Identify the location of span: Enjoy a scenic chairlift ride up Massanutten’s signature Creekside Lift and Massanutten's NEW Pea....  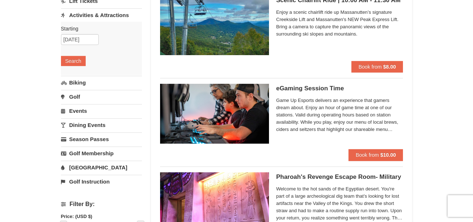
(340, 23).